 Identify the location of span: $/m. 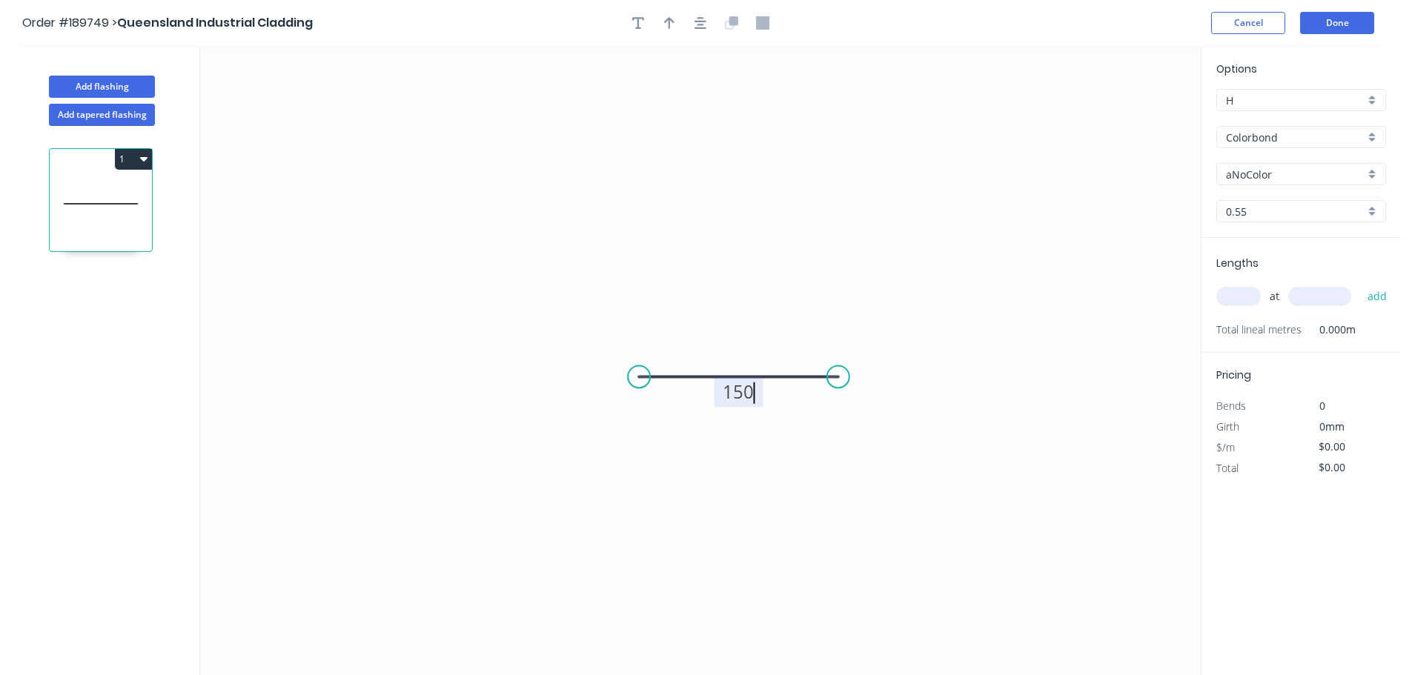
(1225, 447).